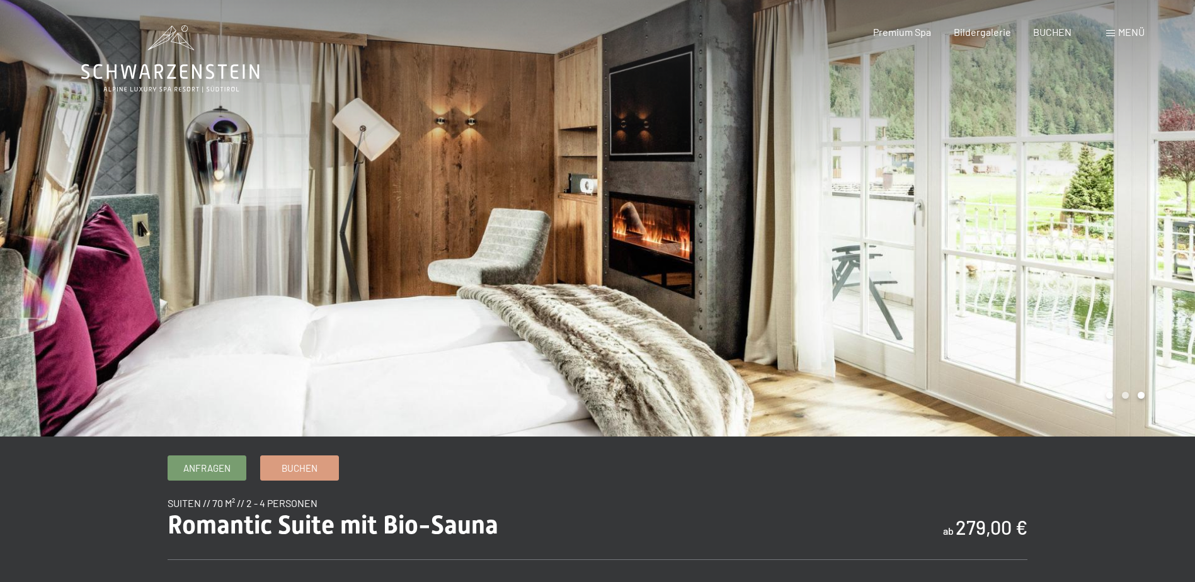 This screenshot has width=1195, height=582. What do you see at coordinates (333, 525) in the screenshot?
I see `span: Romantic Suite mit Bio-Sauna` at bounding box center [333, 525].